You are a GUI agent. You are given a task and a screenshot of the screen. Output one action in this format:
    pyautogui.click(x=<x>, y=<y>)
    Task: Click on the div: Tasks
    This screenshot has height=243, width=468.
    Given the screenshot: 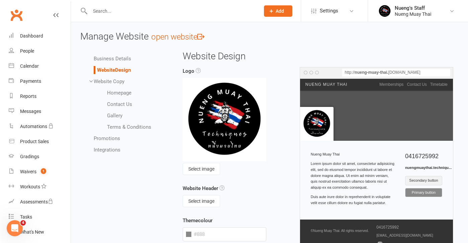 What is the action you would take?
    pyautogui.click(x=26, y=216)
    